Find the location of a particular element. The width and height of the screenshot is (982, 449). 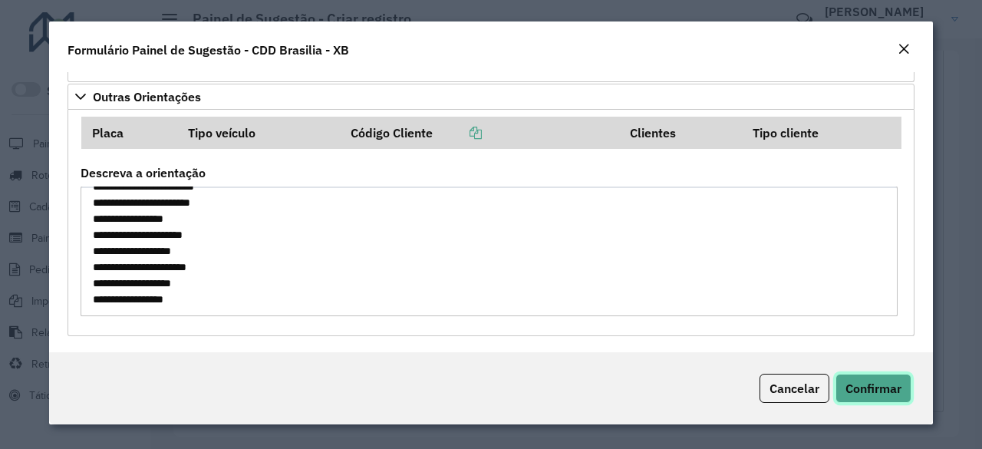

span: Cancelar is located at coordinates (794, 388).